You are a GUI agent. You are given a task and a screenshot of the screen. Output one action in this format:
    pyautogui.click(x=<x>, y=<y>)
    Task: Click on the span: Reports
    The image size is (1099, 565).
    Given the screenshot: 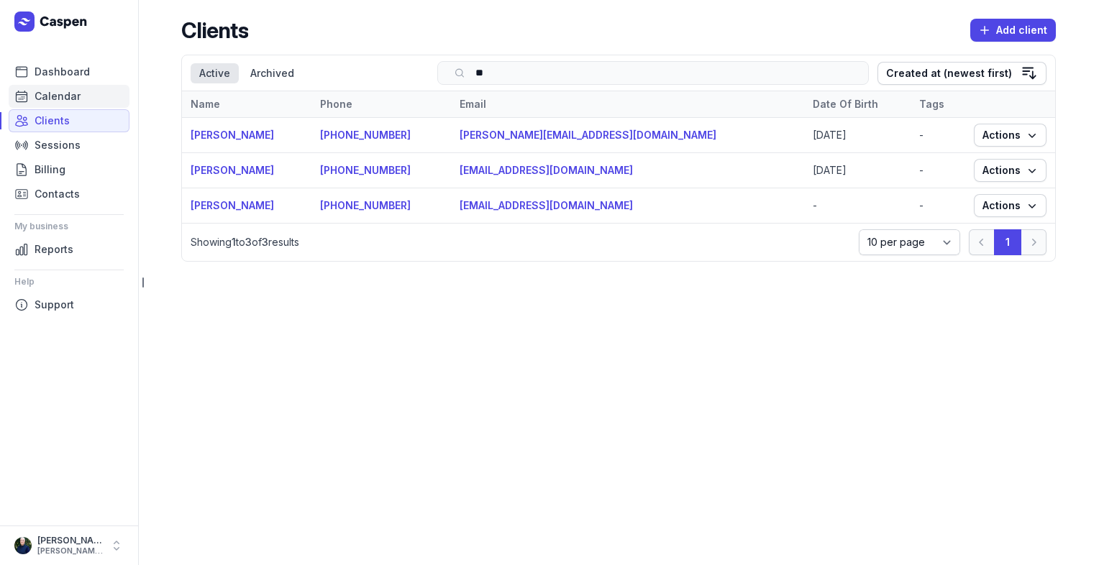 What is the action you would take?
    pyautogui.click(x=54, y=250)
    